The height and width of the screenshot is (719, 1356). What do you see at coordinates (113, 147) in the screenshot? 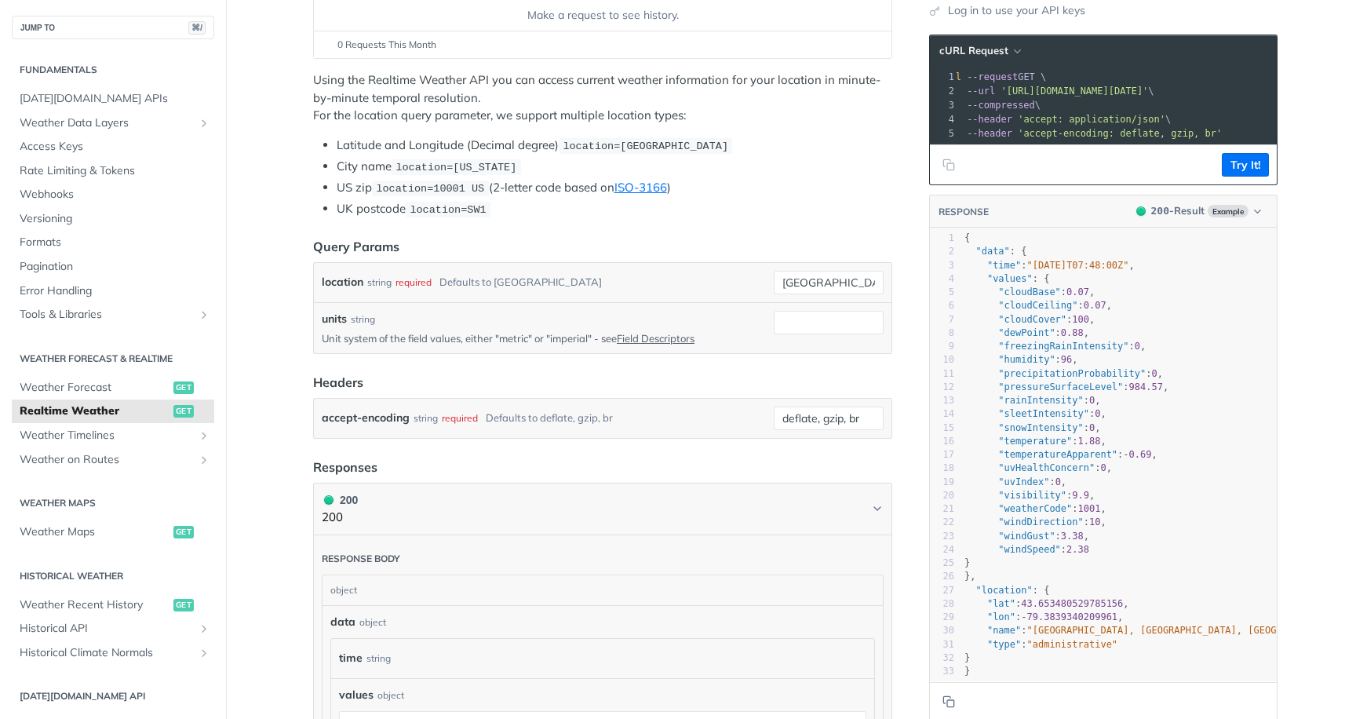
I see `a: Access Keys` at bounding box center [113, 147].